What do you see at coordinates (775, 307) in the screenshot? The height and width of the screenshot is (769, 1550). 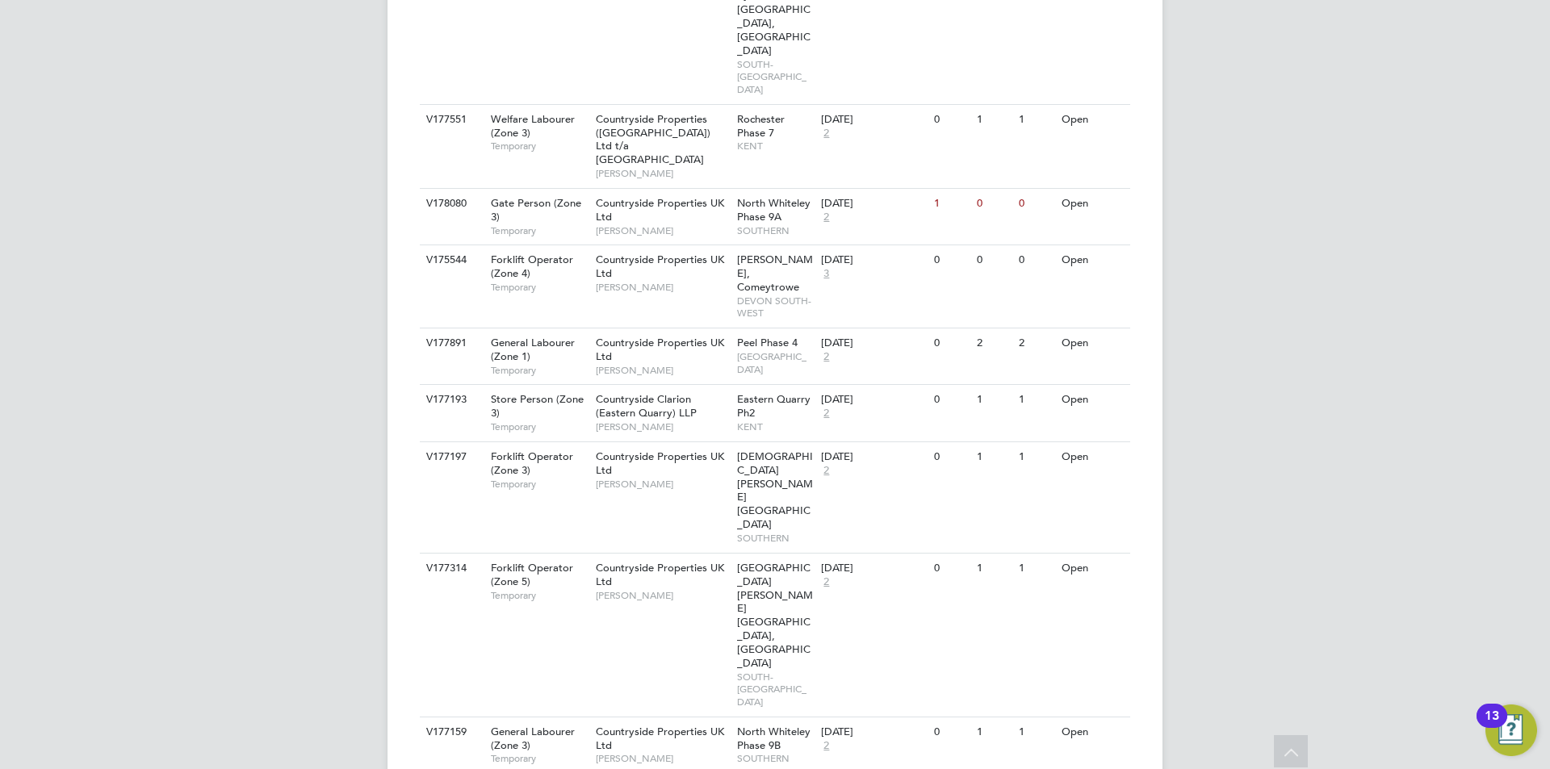 I see `span: DEVON SOUTH-WEST` at bounding box center [775, 307].